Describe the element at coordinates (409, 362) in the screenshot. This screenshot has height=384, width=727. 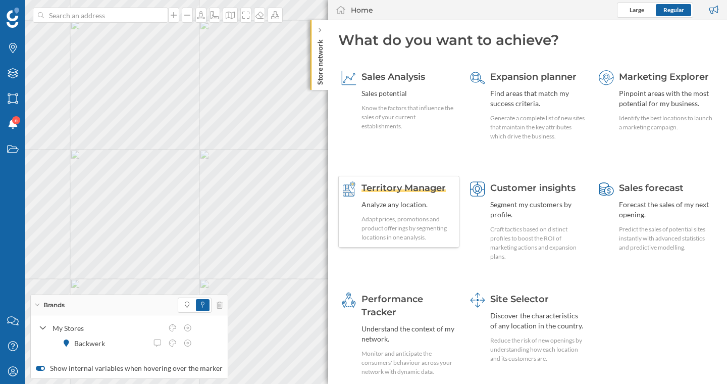
I see `div: Monitor and anticipate the consumers' behaviour across your network with dynamic data.` at that location.